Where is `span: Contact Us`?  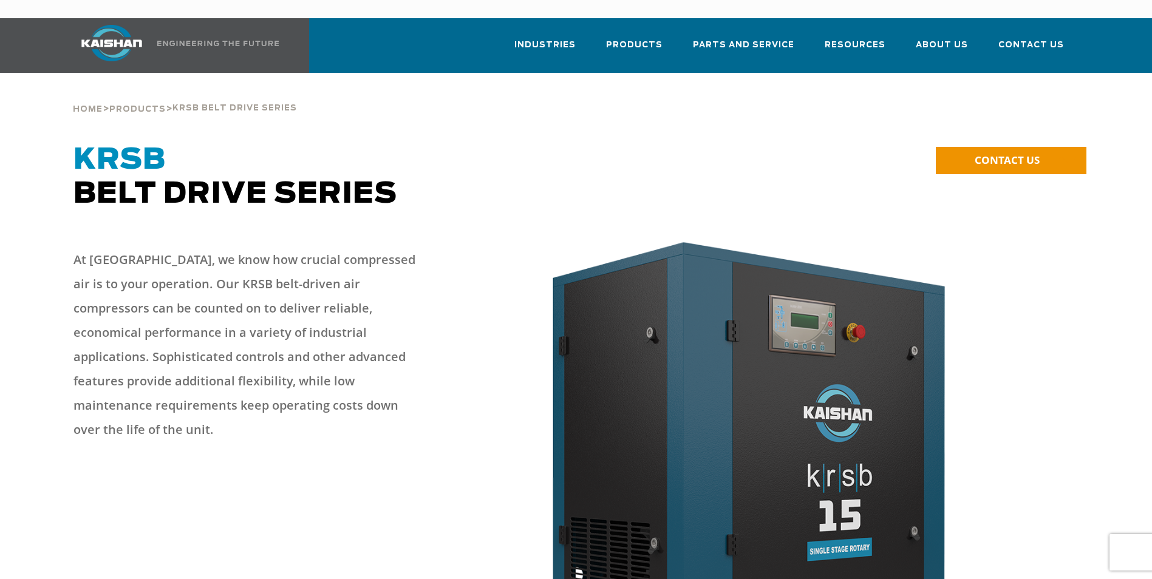 span: Contact Us is located at coordinates (1031, 45).